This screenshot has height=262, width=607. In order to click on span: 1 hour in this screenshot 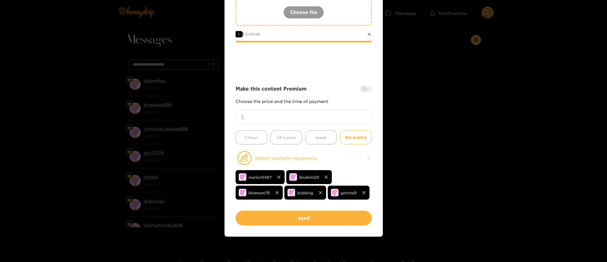, I will do `click(252, 137)`.